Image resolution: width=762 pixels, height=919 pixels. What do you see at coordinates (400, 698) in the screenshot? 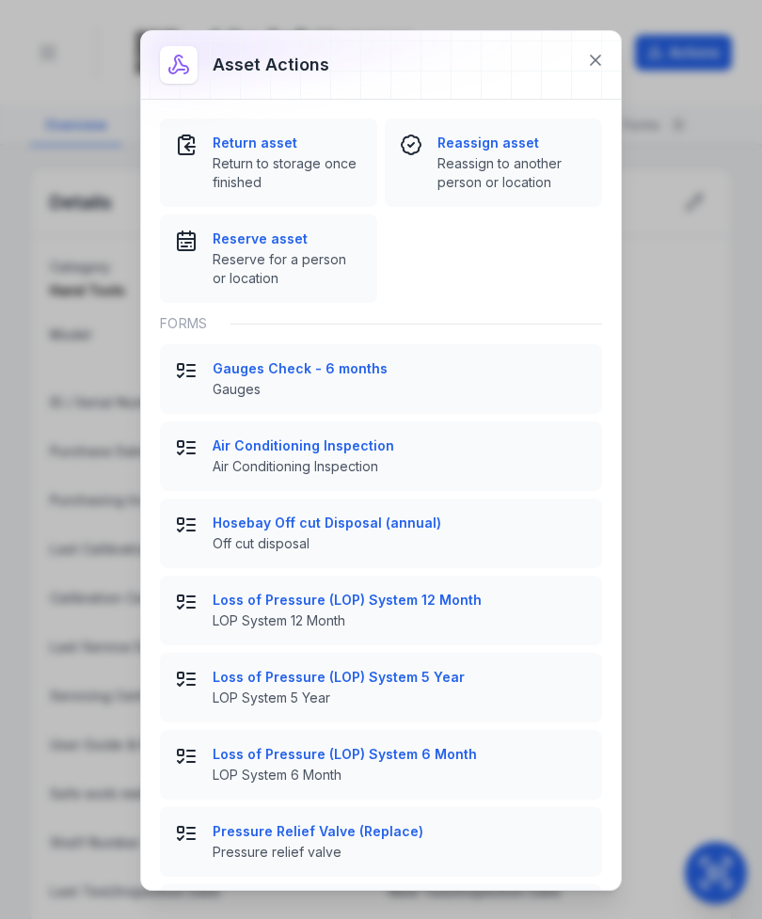
I see `span: LOP System 5 Year` at bounding box center [400, 698].